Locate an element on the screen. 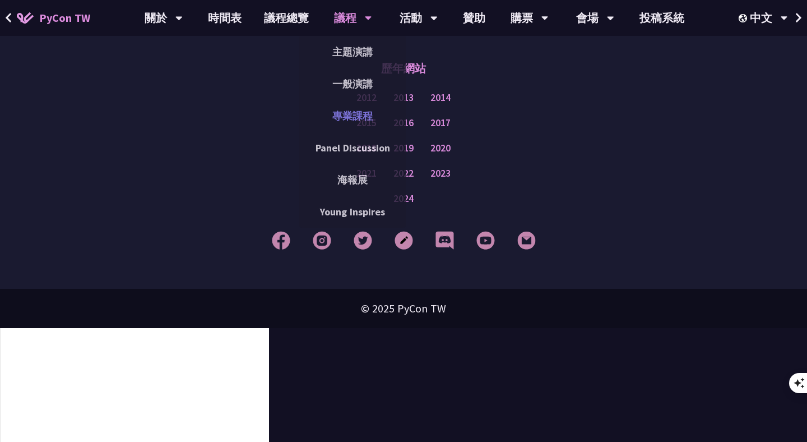  img: Locale Icon is located at coordinates (744, 18).